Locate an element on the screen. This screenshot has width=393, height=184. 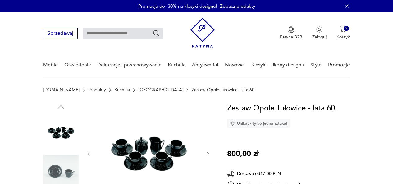
button: Sprzedawaj is located at coordinates (60, 33).